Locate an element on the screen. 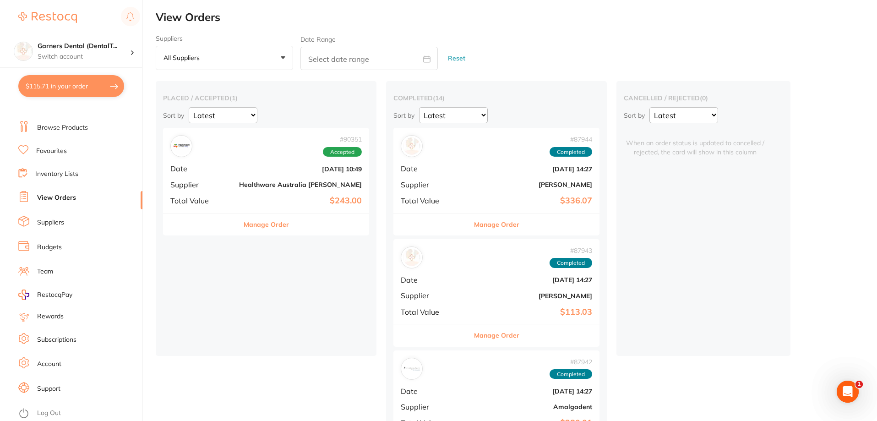 The height and width of the screenshot is (421, 877). b: $113.03 is located at coordinates (531, 312).